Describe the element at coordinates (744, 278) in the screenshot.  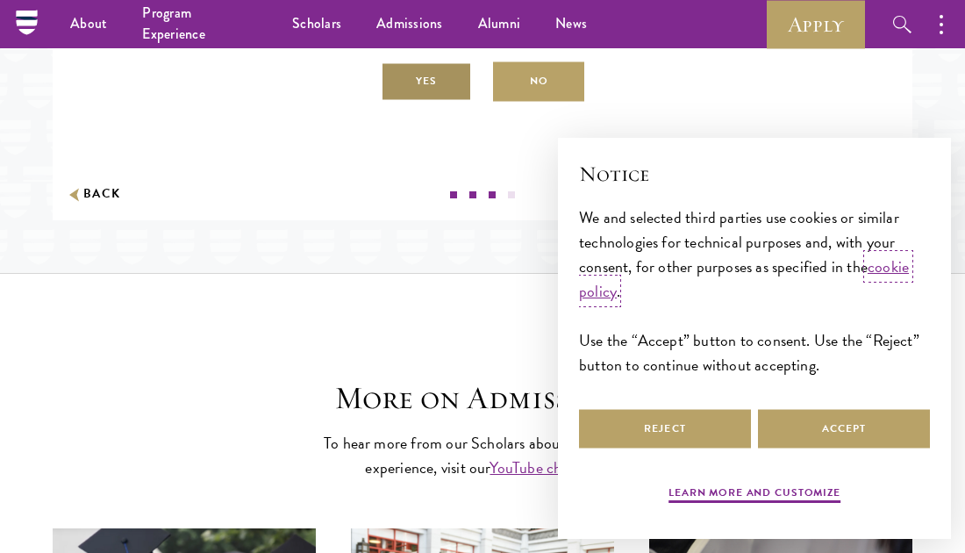
I see `a: cookie policy` at that location.